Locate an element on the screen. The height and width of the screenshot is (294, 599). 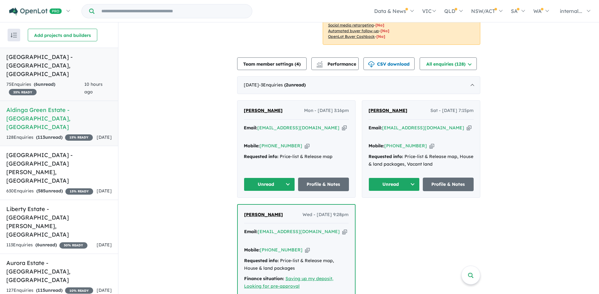
div: 128 Enquir ies is located at coordinates (50, 138).